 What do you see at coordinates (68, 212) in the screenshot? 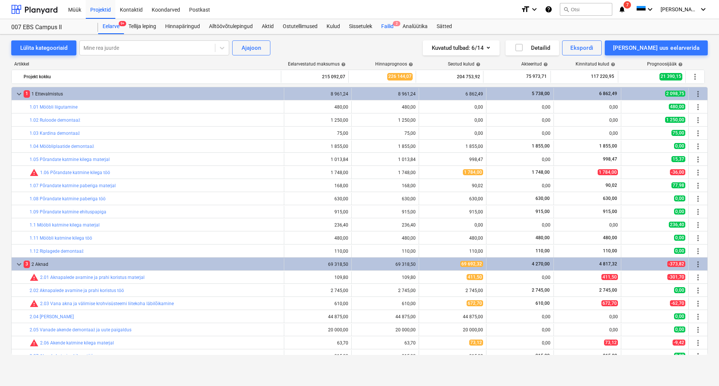
I see `a: 1.09 Põrandate katmine ehituspapiga` at bounding box center [68, 212].